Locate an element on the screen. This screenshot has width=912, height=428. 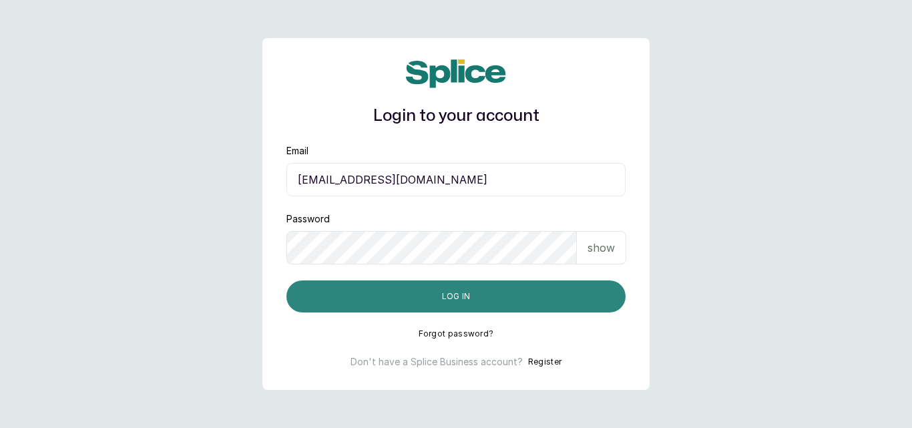
p: Don't have a Splice Business account? is located at coordinates (437, 362).